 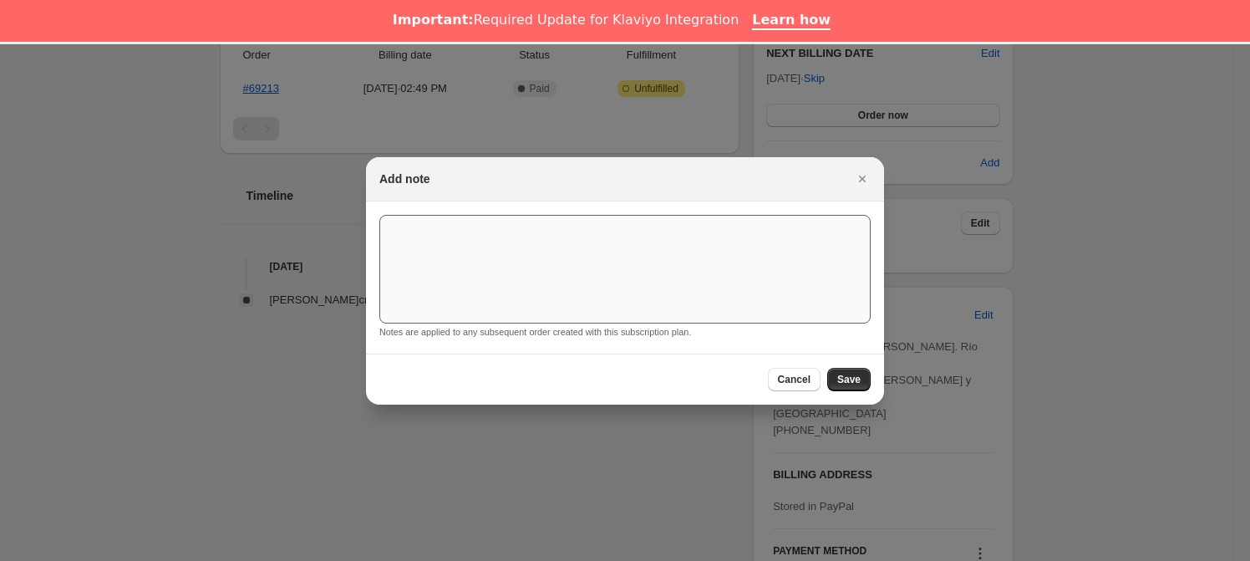 I want to click on button: Close, so click(x=862, y=179).